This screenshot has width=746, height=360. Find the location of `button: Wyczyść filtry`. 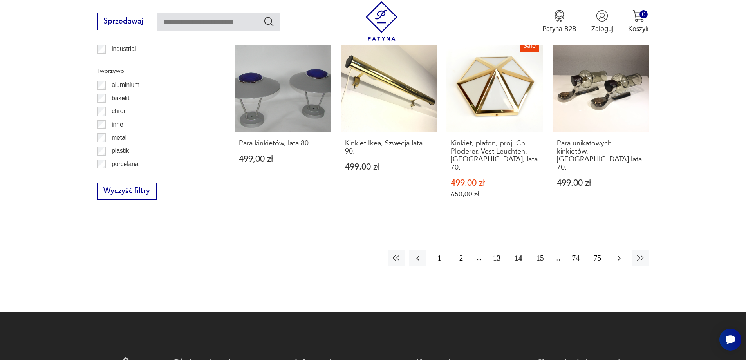

button: Wyczyść filtry is located at coordinates (127, 191).